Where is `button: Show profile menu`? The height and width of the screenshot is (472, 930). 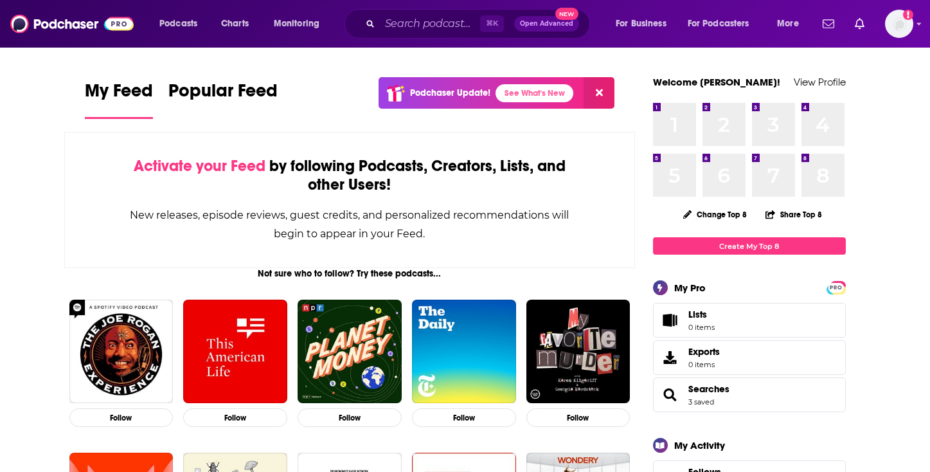
button: Show profile menu is located at coordinates (899, 24).